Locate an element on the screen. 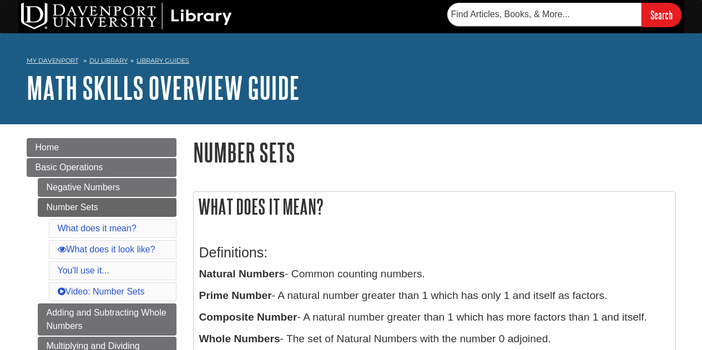 This screenshot has width=702, height=350. a: Home is located at coordinates (102, 148).